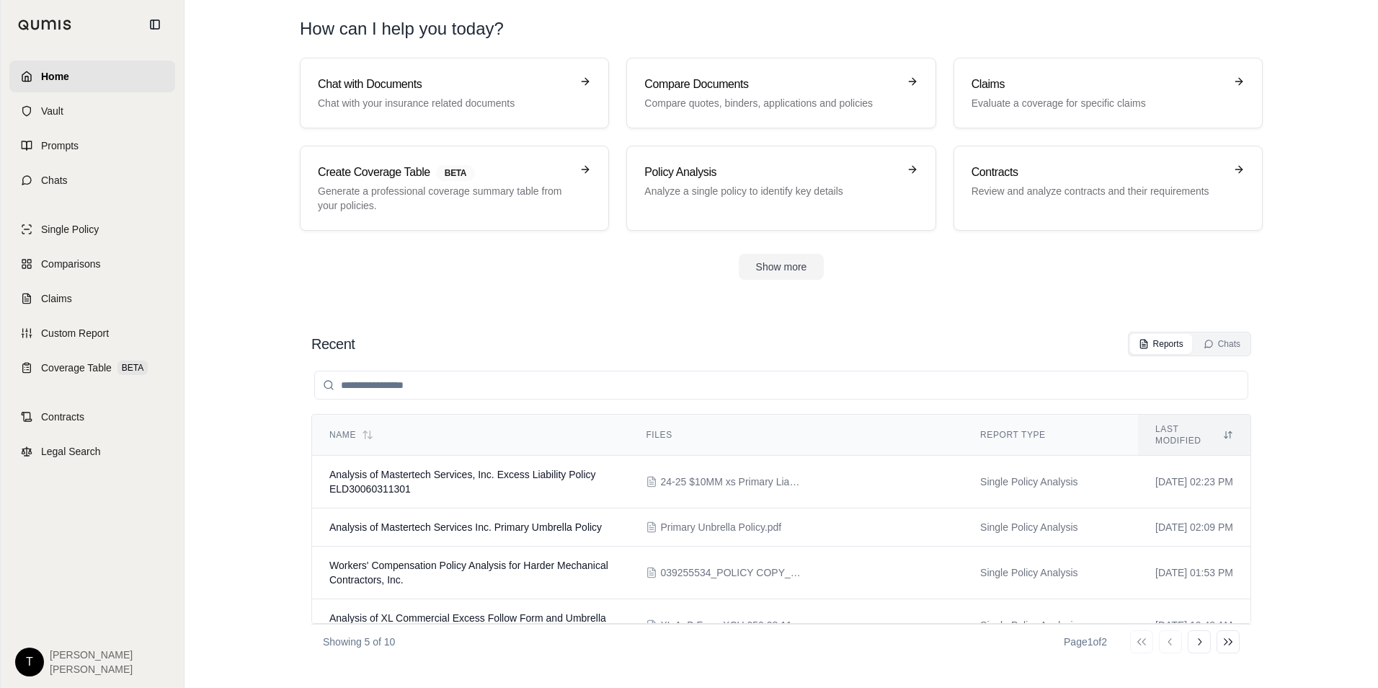  Describe the element at coordinates (1108, 188) in the screenshot. I see `a: ContractsReview and analyze contracts and their requirements` at that location.